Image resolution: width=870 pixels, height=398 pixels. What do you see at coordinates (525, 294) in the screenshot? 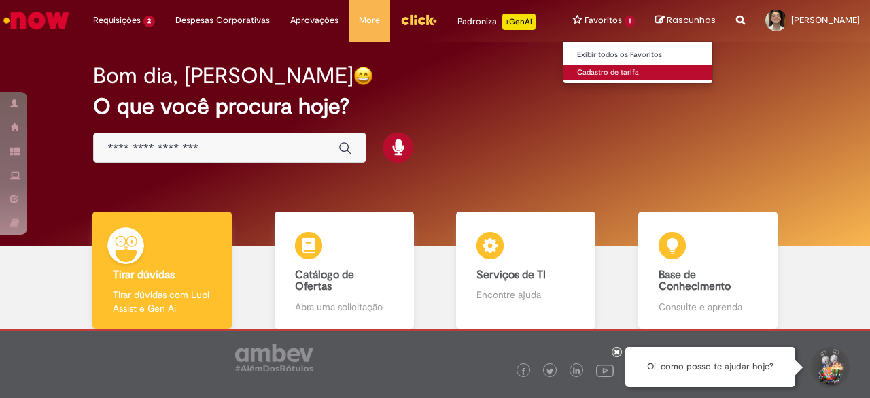
I see `p: Encontre ajuda` at bounding box center [525, 294].